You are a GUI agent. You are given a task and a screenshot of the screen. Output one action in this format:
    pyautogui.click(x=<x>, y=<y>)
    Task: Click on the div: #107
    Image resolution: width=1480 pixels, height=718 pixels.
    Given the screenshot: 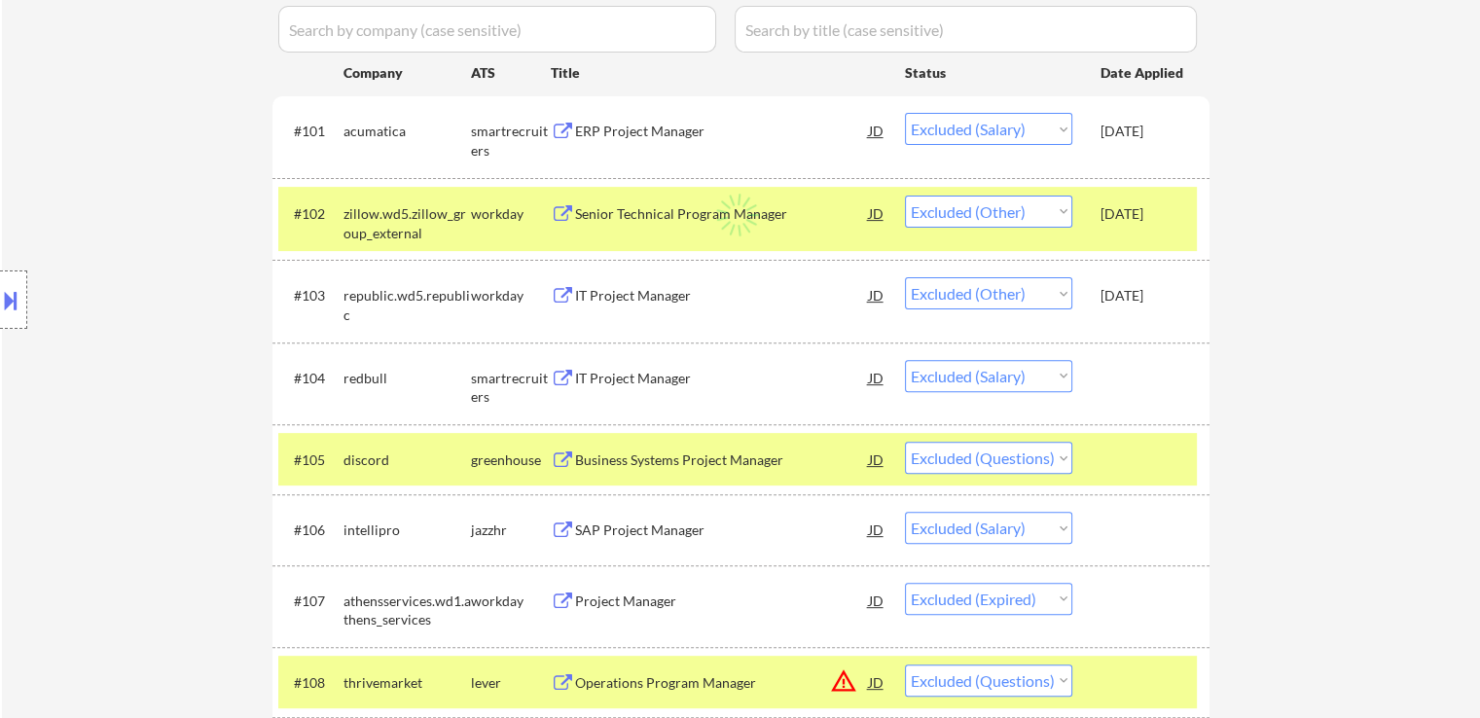 What is the action you would take?
    pyautogui.click(x=310, y=601)
    